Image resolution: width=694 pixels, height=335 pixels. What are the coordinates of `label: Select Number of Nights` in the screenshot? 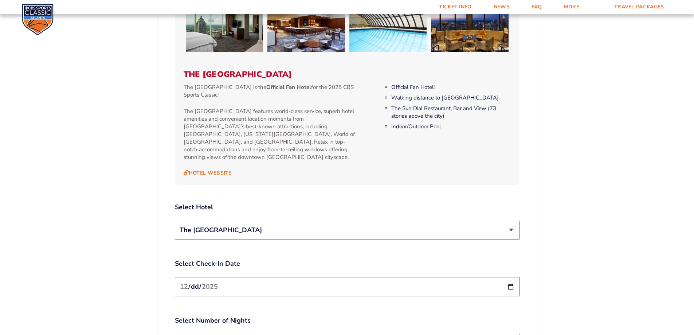 It's located at (347, 320).